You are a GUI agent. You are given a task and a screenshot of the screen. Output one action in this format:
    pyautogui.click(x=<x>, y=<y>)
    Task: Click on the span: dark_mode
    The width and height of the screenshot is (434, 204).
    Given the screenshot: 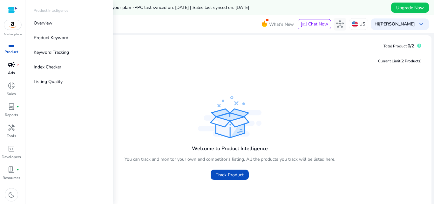 What is the action you would take?
    pyautogui.click(x=11, y=194)
    